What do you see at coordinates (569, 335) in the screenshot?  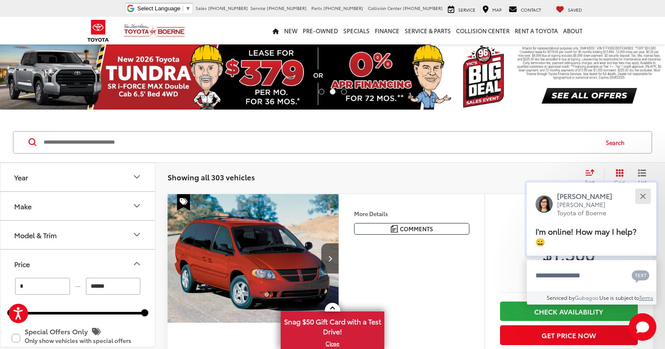 I see `button: Get Price Now` at bounding box center [569, 335].